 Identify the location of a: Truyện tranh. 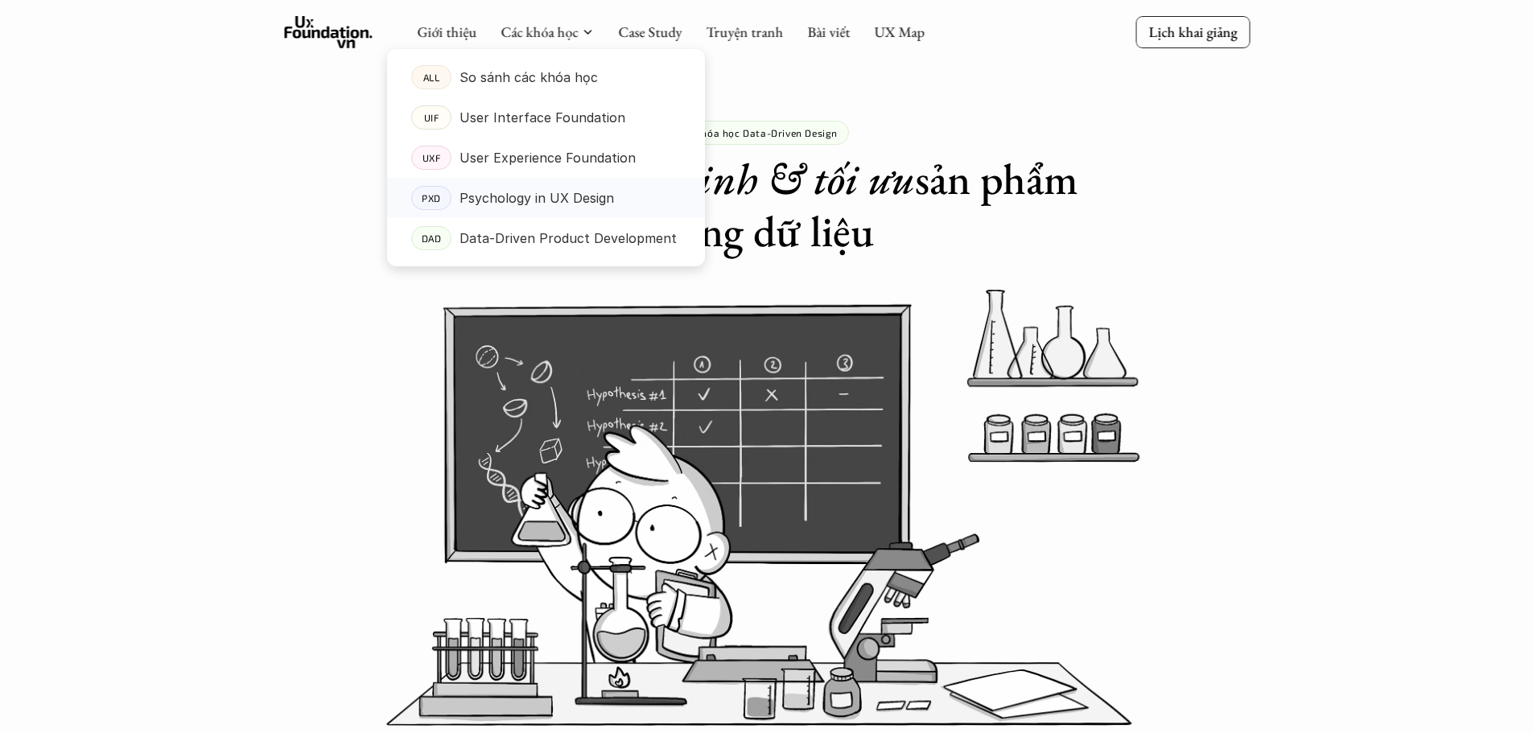
(744, 31).